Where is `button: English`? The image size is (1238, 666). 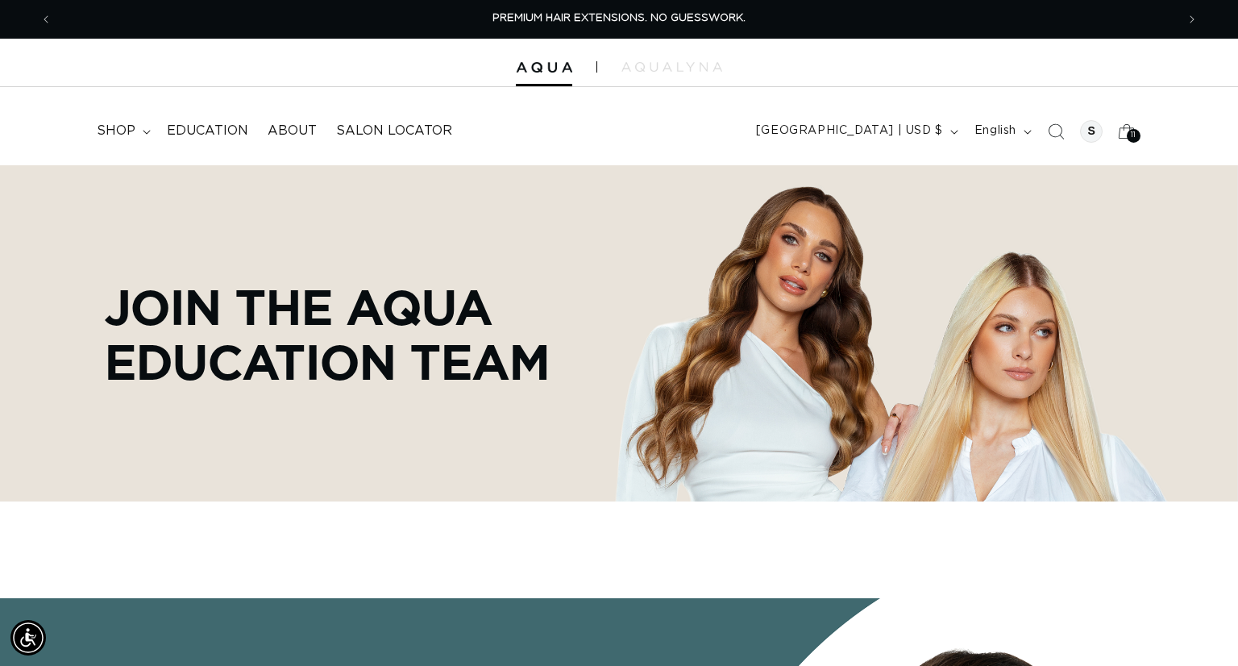 button: English is located at coordinates (1001, 131).